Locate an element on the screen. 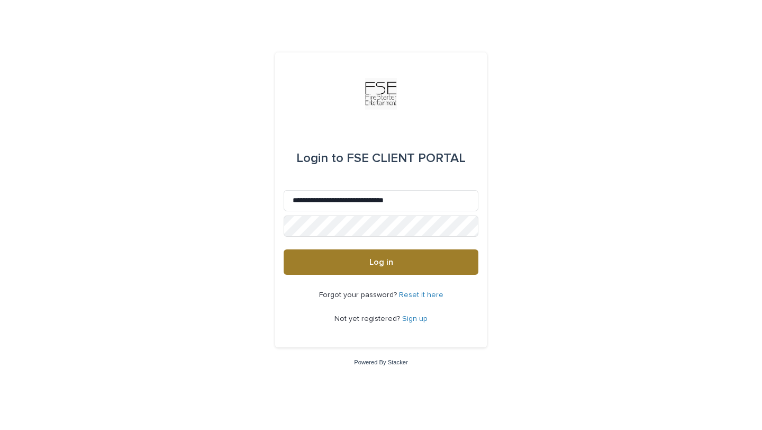 This screenshot has height=430, width=762. div: FSE CLIENT PORTAL is located at coordinates (381, 158).